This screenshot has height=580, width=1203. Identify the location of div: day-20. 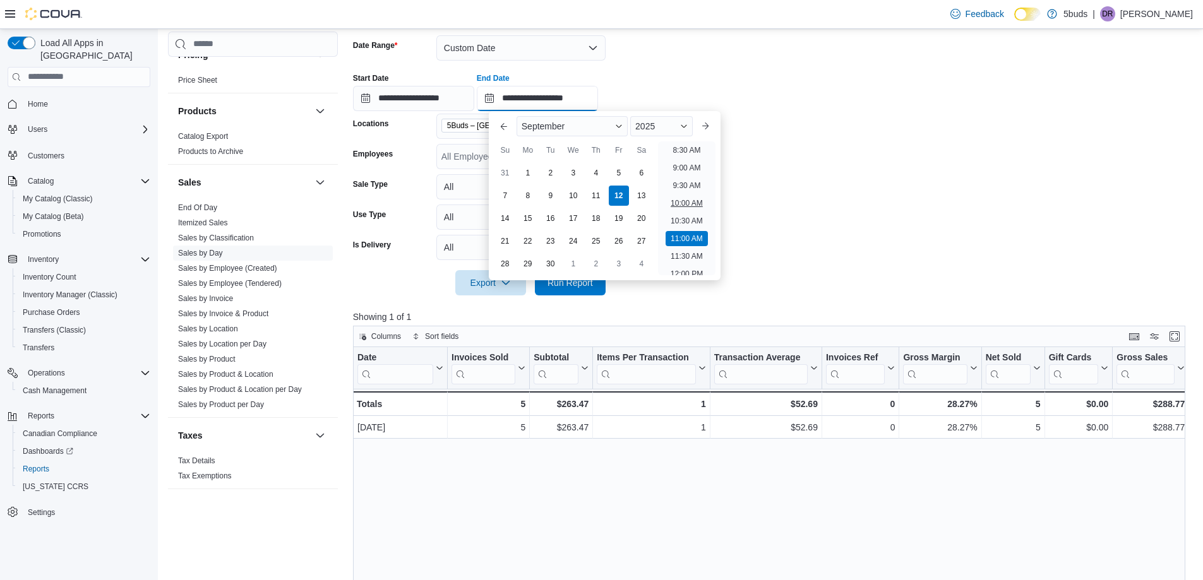
(642, 218).